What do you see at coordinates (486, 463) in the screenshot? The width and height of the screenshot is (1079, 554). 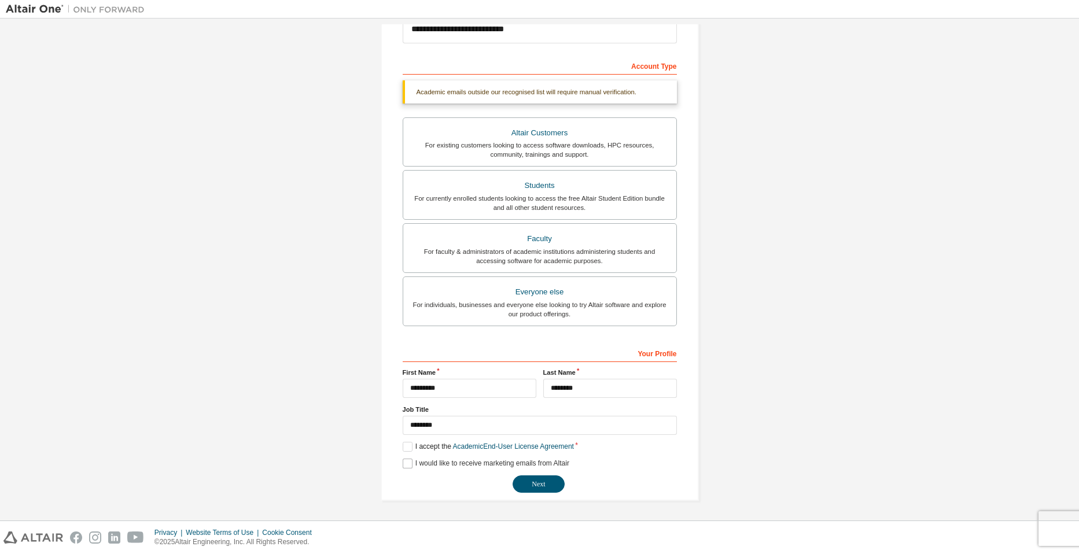 I see `label: I would like to receive marketing emails from Altair` at bounding box center [486, 463].